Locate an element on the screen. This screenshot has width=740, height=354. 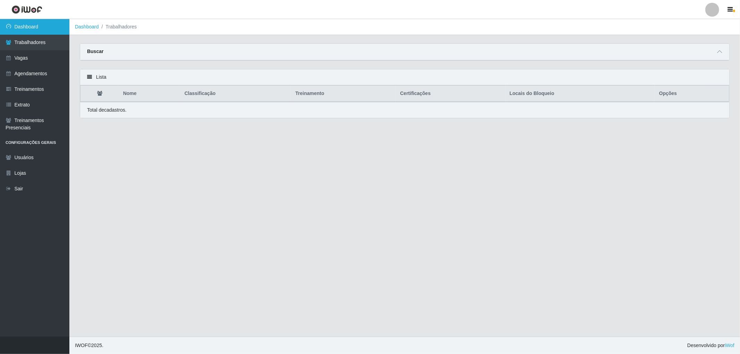
a: Dashboard is located at coordinates (87, 27).